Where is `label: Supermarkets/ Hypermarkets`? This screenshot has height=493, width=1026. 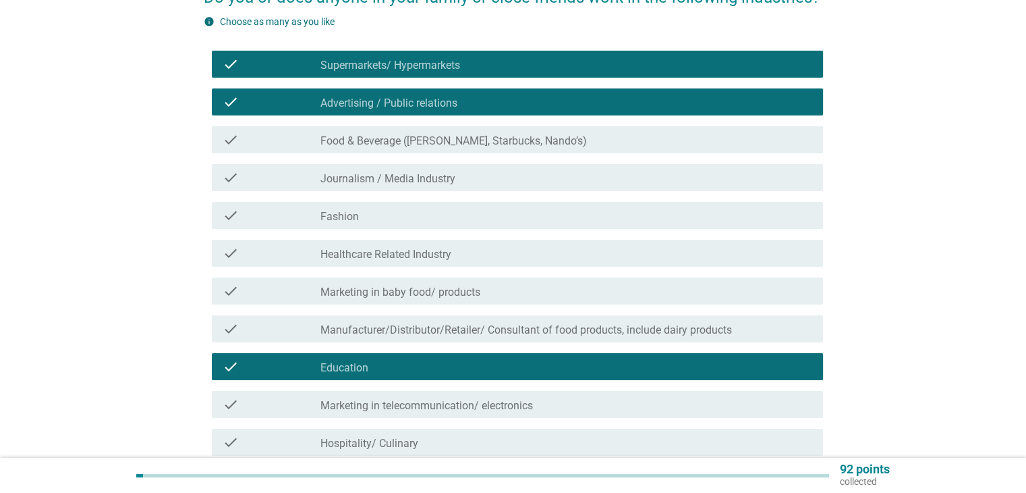 label: Supermarkets/ Hypermarkets is located at coordinates (390, 65).